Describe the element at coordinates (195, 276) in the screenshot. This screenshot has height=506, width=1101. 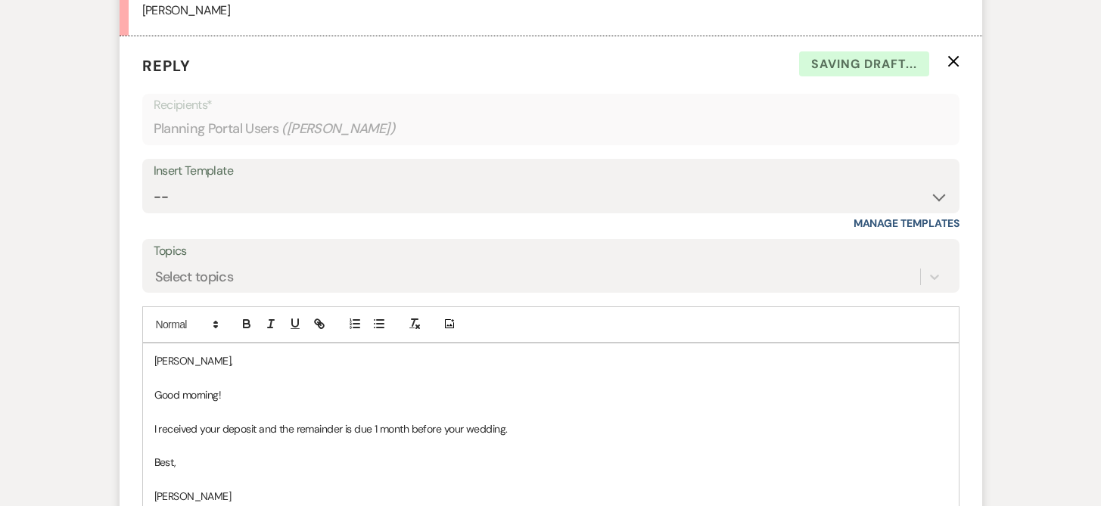
I see `div: Select topics` at that location.